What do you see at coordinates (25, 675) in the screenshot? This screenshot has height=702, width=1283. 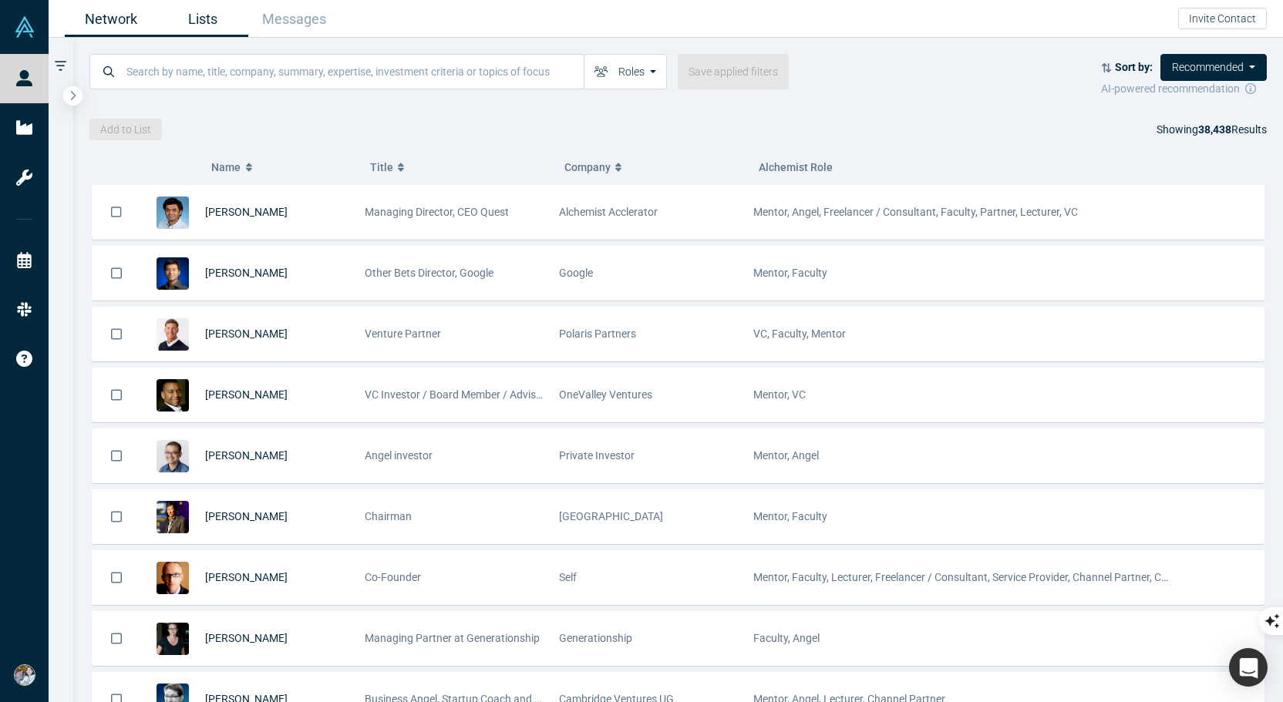 I see `img: Mai Takeuchi's Account` at bounding box center [25, 675].